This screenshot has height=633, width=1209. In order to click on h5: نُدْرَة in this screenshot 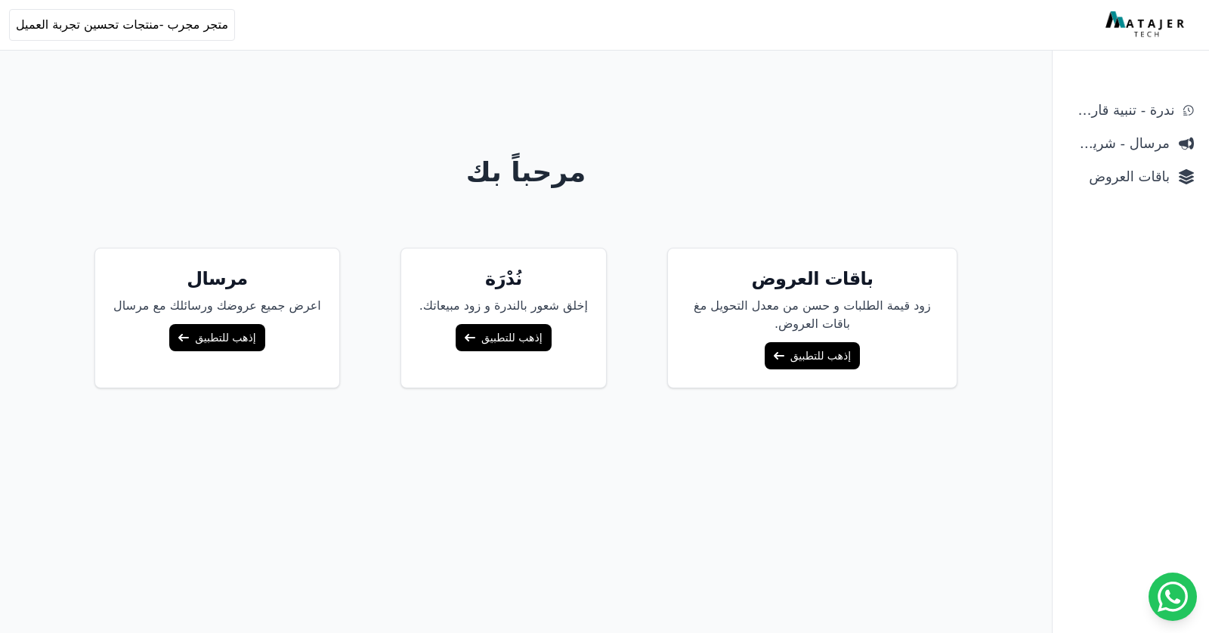, I will do `click(503, 279)`.